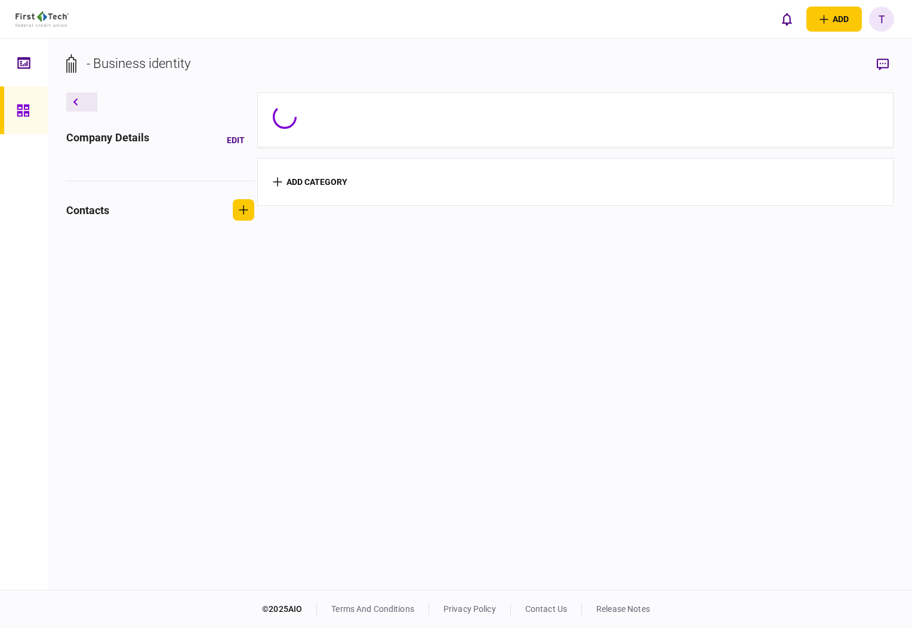 The height and width of the screenshot is (628, 912). I want to click on button: open adding identity options, so click(834, 19).